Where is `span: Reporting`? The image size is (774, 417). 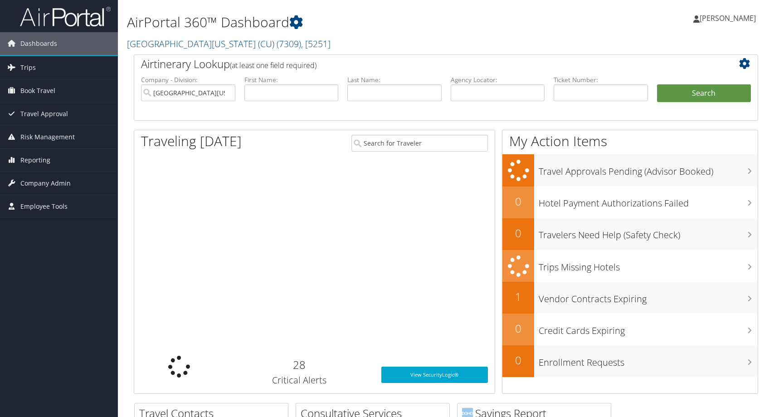
span: Reporting is located at coordinates (35, 160).